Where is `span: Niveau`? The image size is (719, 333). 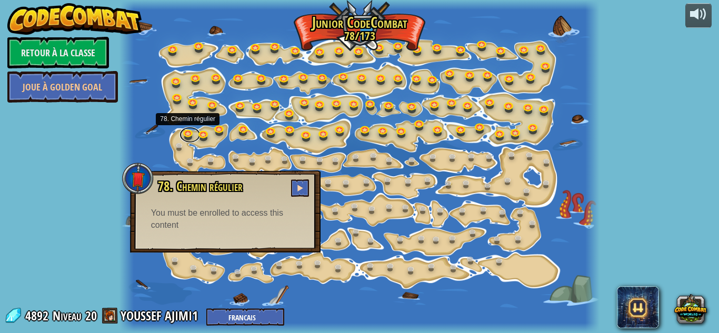 span: Niveau is located at coordinates (67, 316).